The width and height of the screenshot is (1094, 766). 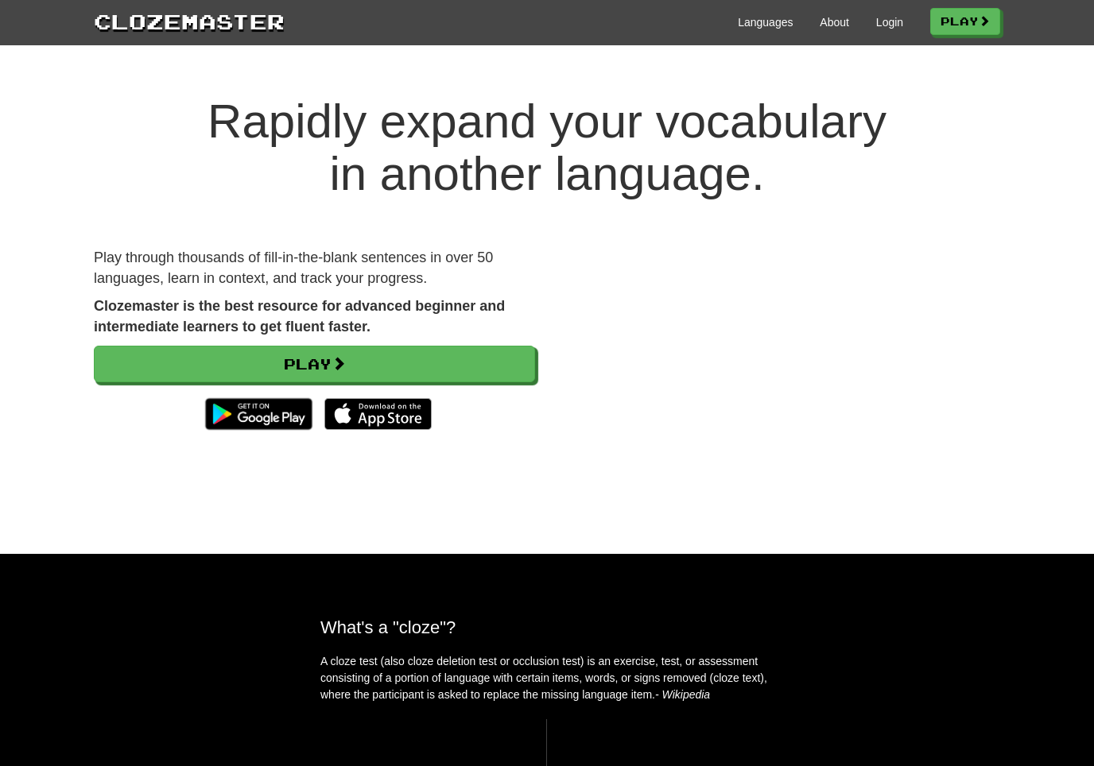 I want to click on a: Login, so click(x=889, y=22).